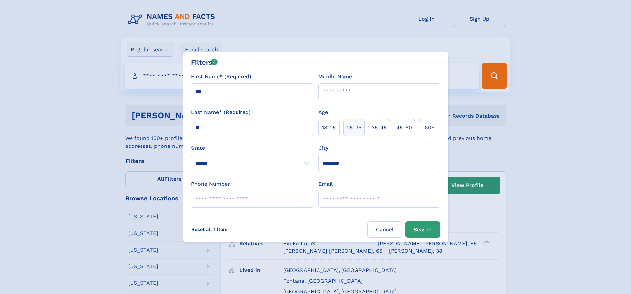  What do you see at coordinates (204, 62) in the screenshot?
I see `div: Filters` at bounding box center [204, 62].